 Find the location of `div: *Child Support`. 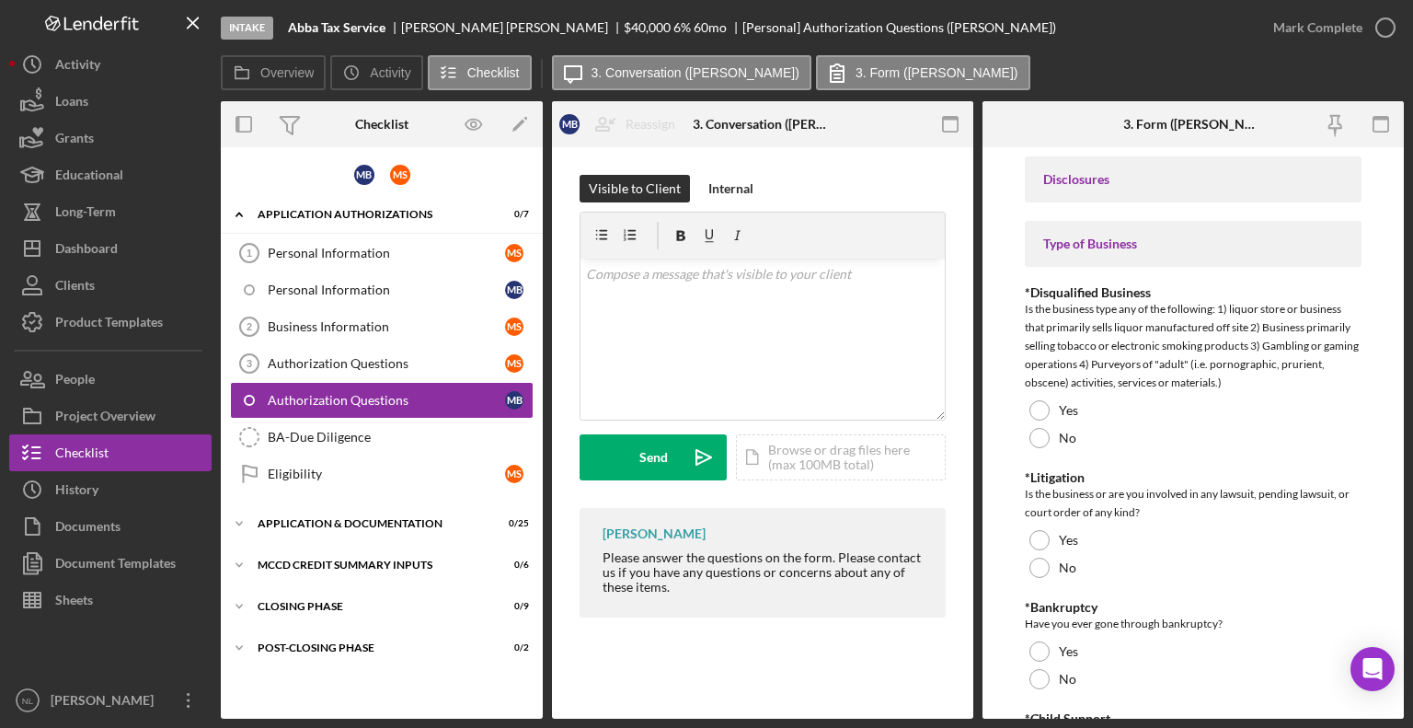

div: *Child Support is located at coordinates (1193, 718).